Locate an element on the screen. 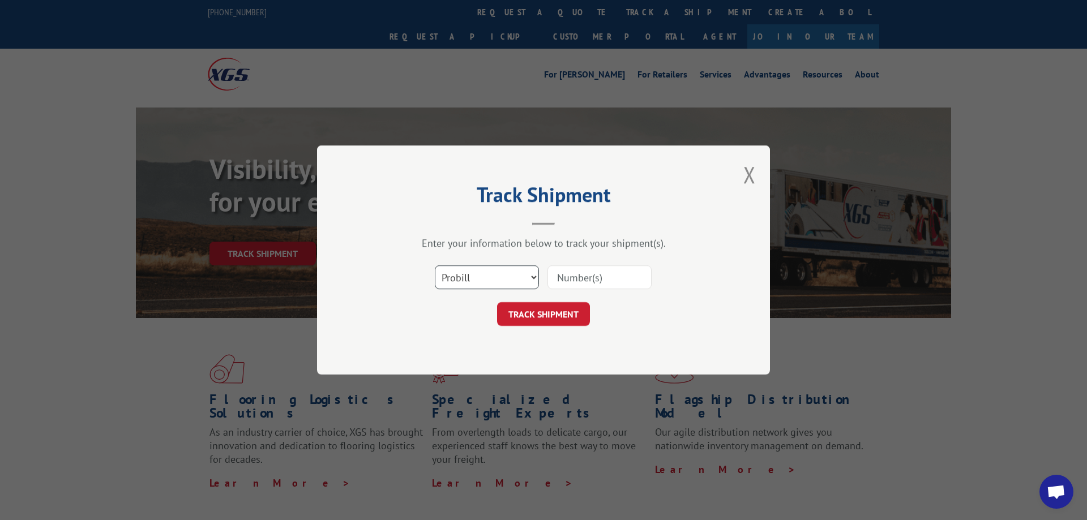 The width and height of the screenshot is (1087, 520). button: TRACK SHIPMENT is located at coordinates (544, 314).